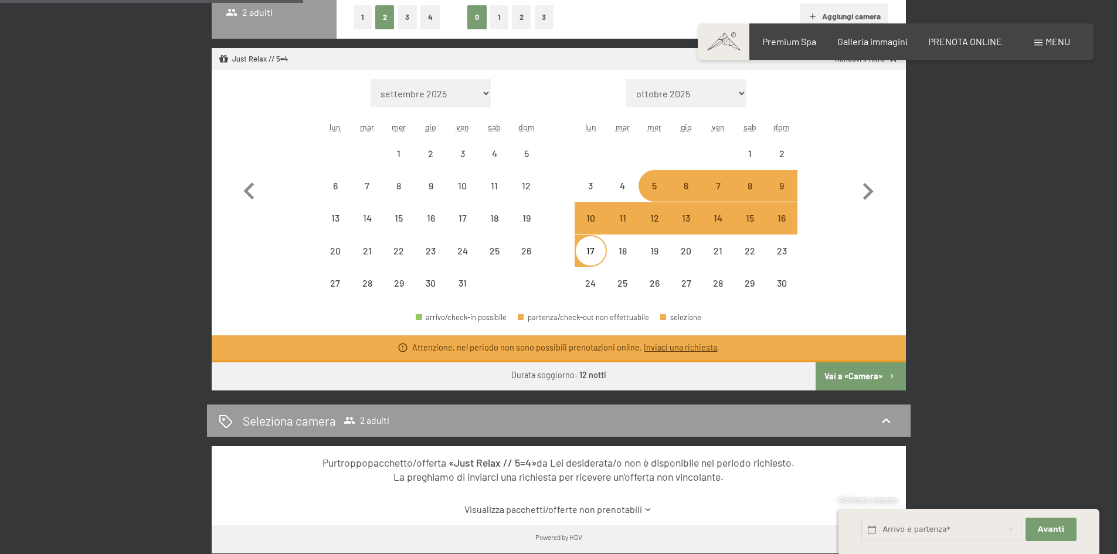 The height and width of the screenshot is (554, 1117). What do you see at coordinates (782, 251) in the screenshot?
I see `div: Sun Nov 23 2025` at bounding box center [782, 251].